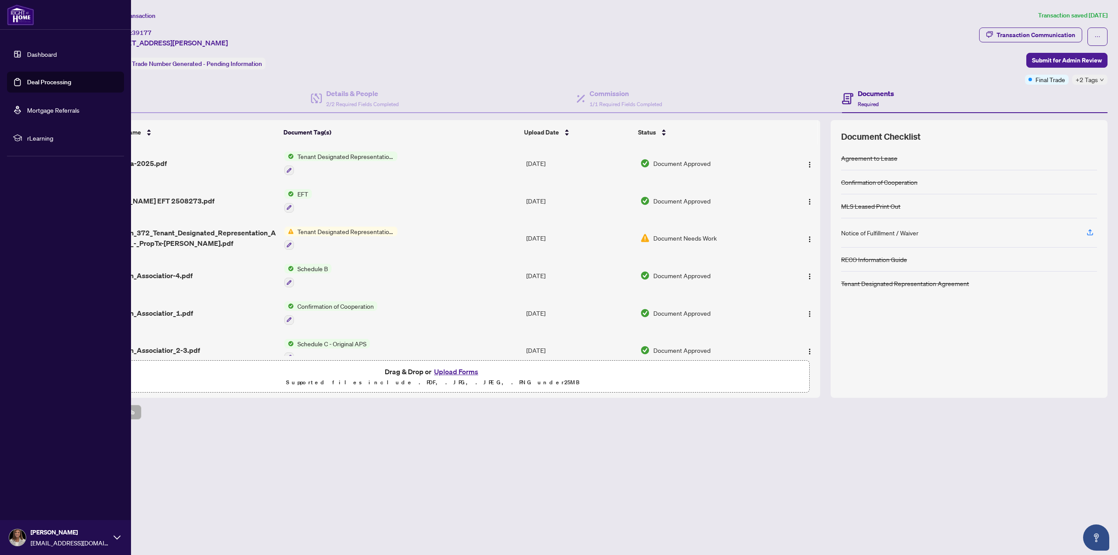 This screenshot has height=555, width=1118. Describe the element at coordinates (187, 63) in the screenshot. I see `div: Status:` at that location.